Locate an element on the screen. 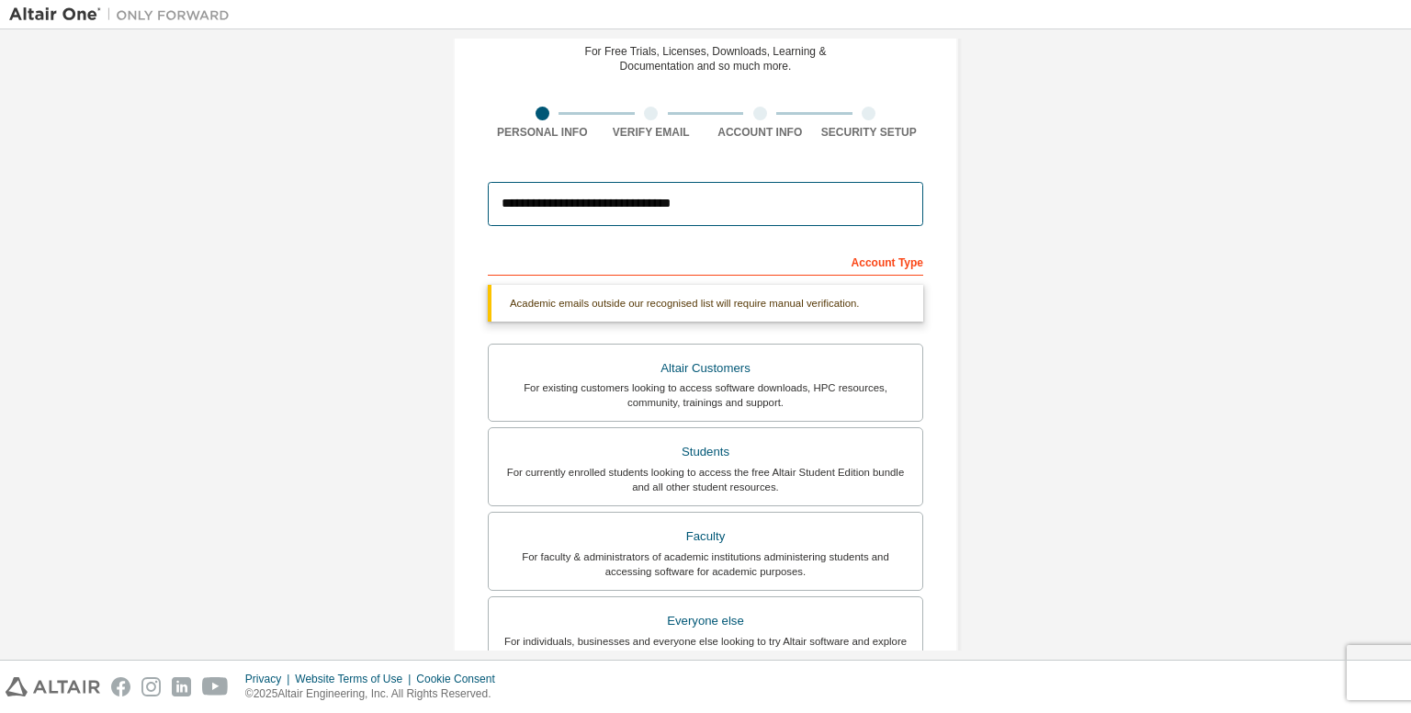  div: For currently enrolled students looking to access the free Altair Student Edition bundle and all ... is located at coordinates (706, 480).